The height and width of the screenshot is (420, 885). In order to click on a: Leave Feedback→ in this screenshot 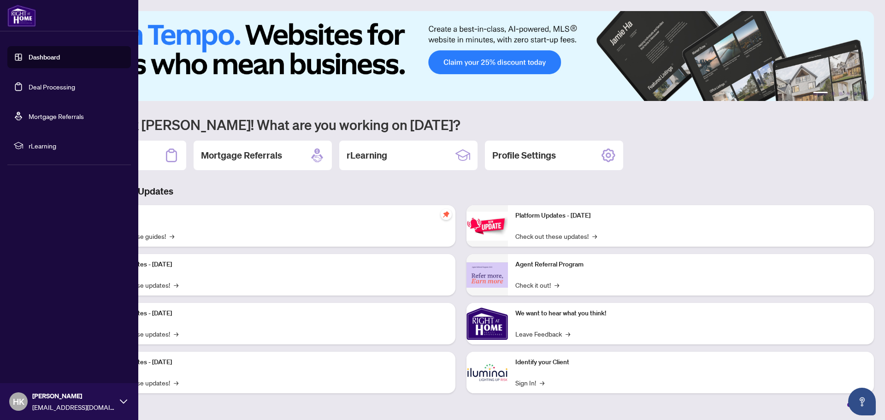, I will do `click(543, 334)`.